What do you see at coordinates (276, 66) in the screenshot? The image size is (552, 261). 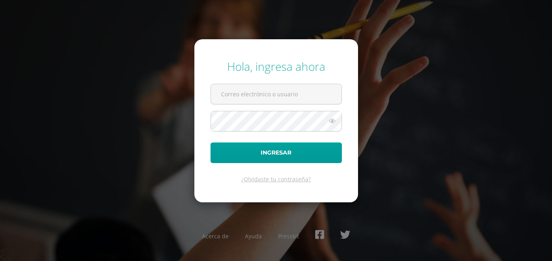 I see `div: Hola, ingresa ahora` at bounding box center [276, 66].